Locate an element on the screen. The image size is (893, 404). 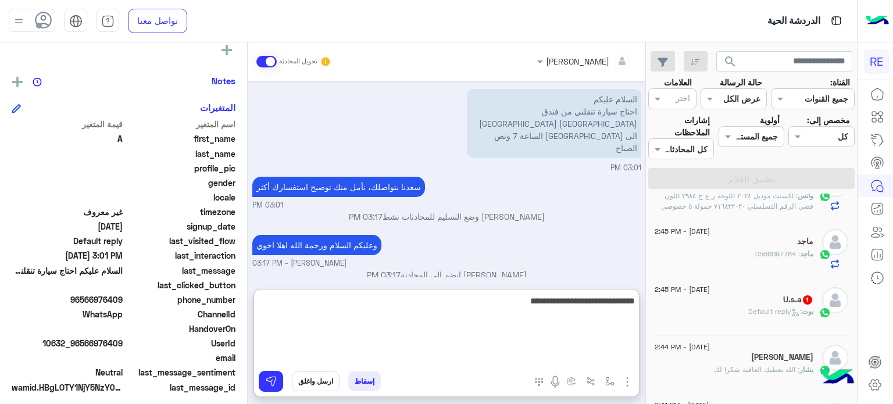
span: wamid.HBgLOTY1NjY5NzY0MDkVAgASGBQzQUJBOEUzQUQ0QkM3NjIyNUU2QgA= is located at coordinates (70, 387).